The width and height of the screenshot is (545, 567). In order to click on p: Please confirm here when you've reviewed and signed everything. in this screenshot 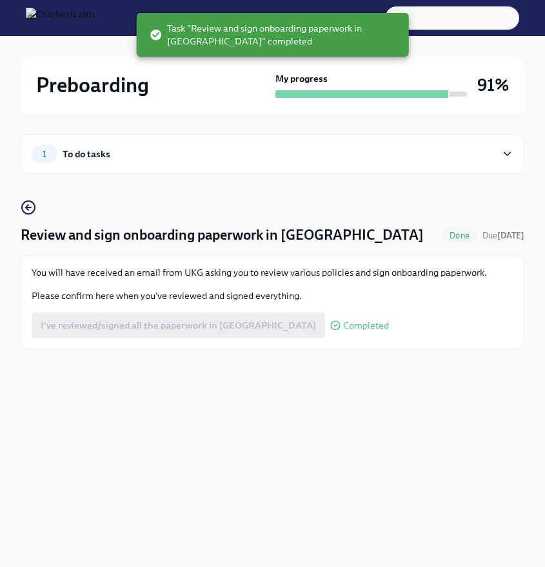, I will do `click(272, 296)`.